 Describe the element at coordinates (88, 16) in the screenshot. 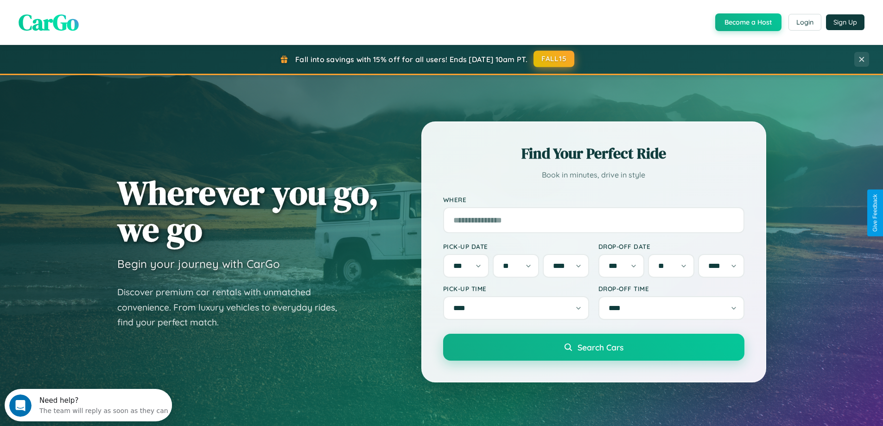

I see `div: Open Intercom Messenger` at that location.